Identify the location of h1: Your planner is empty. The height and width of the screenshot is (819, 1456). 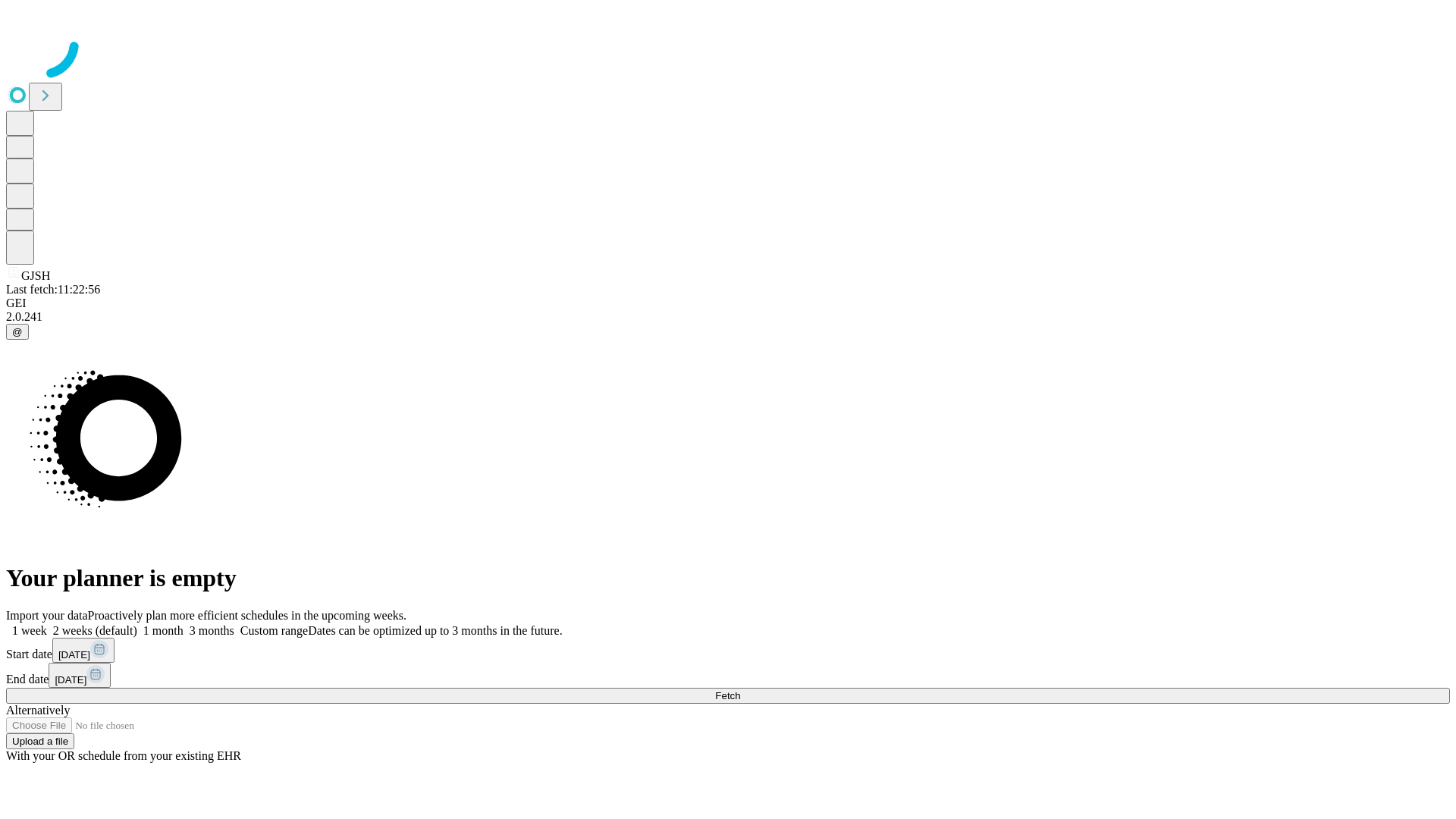
(728, 578).